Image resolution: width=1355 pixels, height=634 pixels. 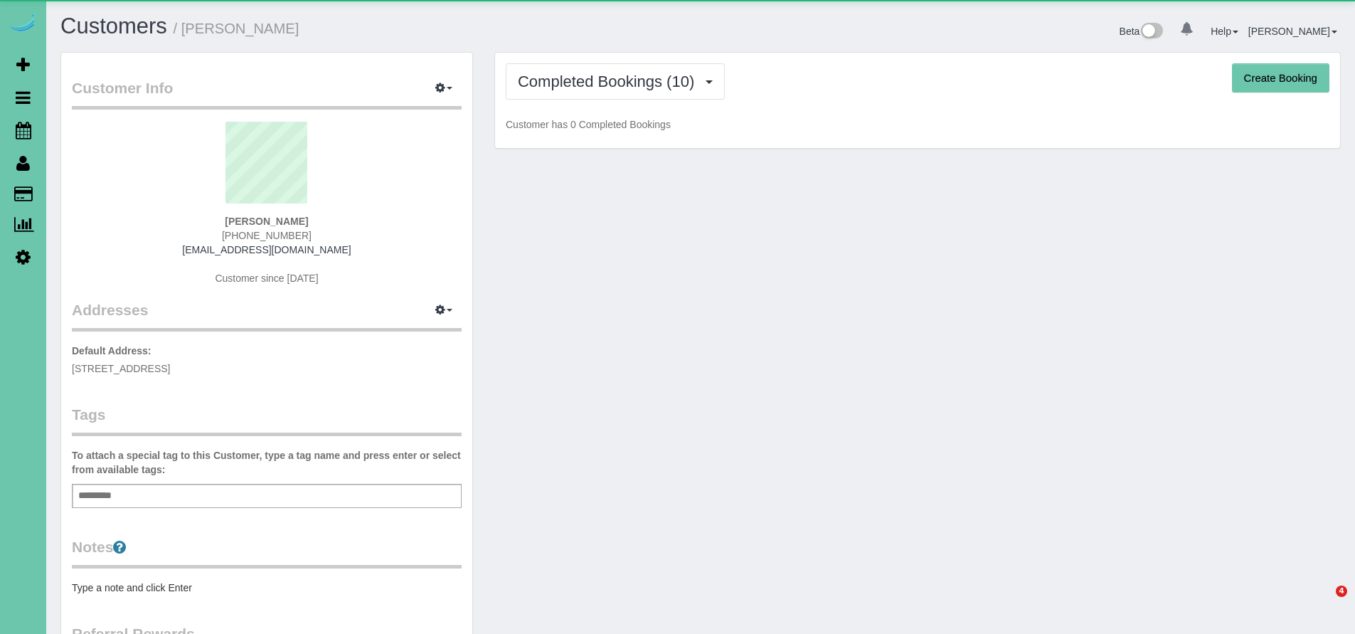 What do you see at coordinates (1341, 591) in the screenshot?
I see `span: 4` at bounding box center [1341, 591].